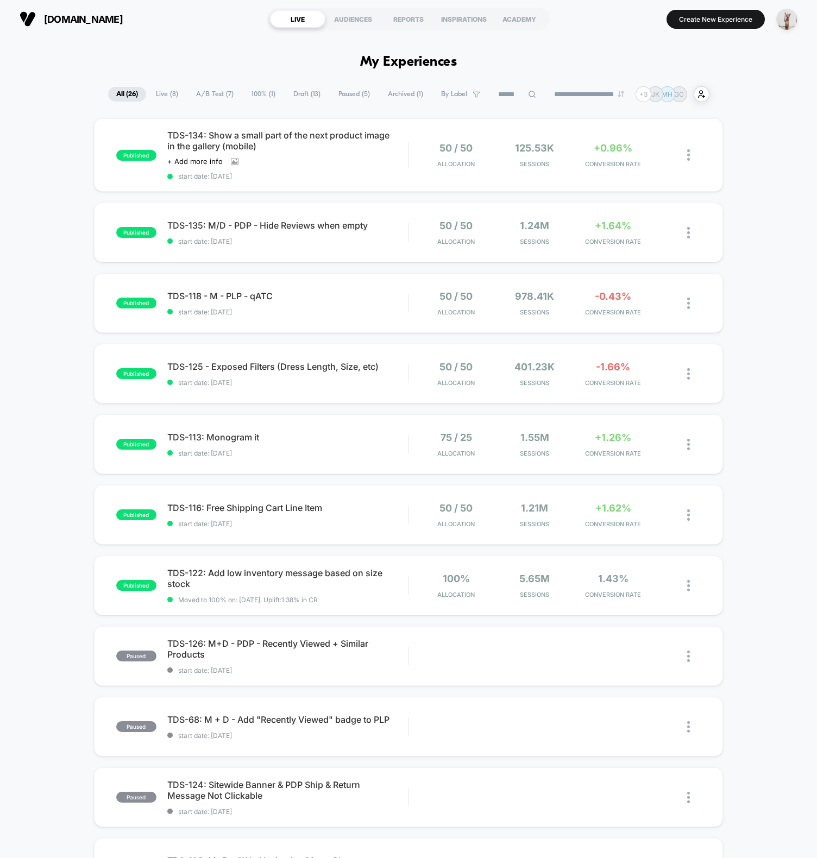 The height and width of the screenshot is (858, 817). I want to click on img: Visually logo, so click(28, 19).